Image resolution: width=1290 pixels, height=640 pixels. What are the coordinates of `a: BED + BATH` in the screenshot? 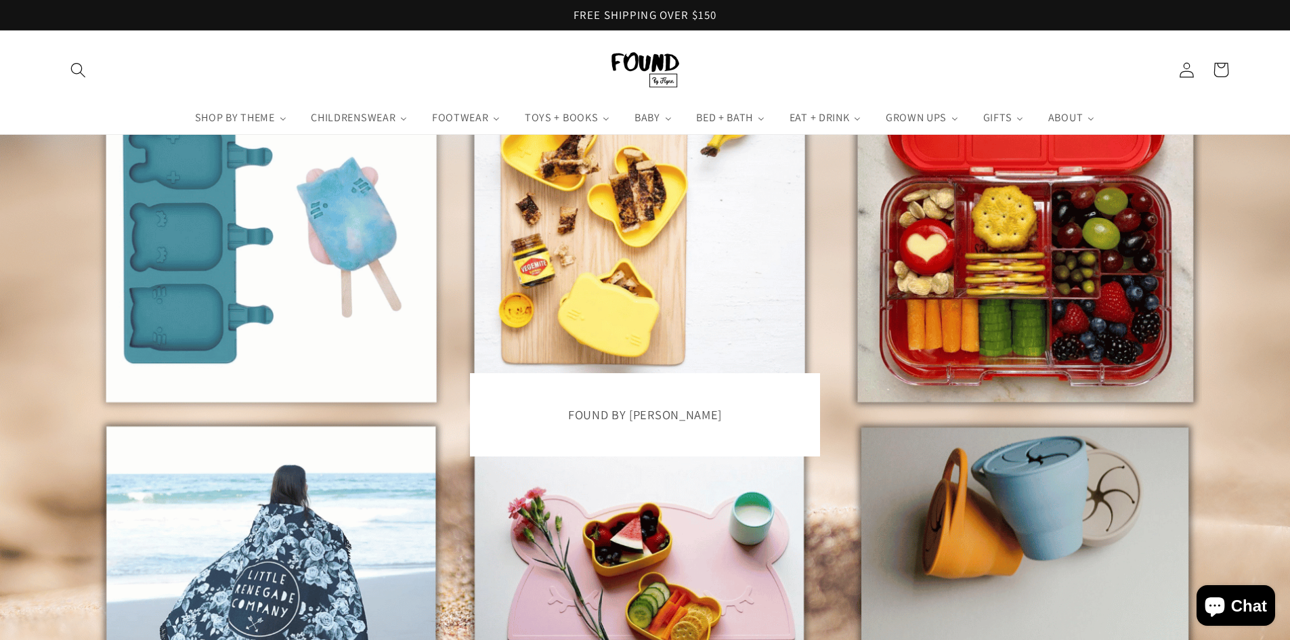 It's located at (730, 118).